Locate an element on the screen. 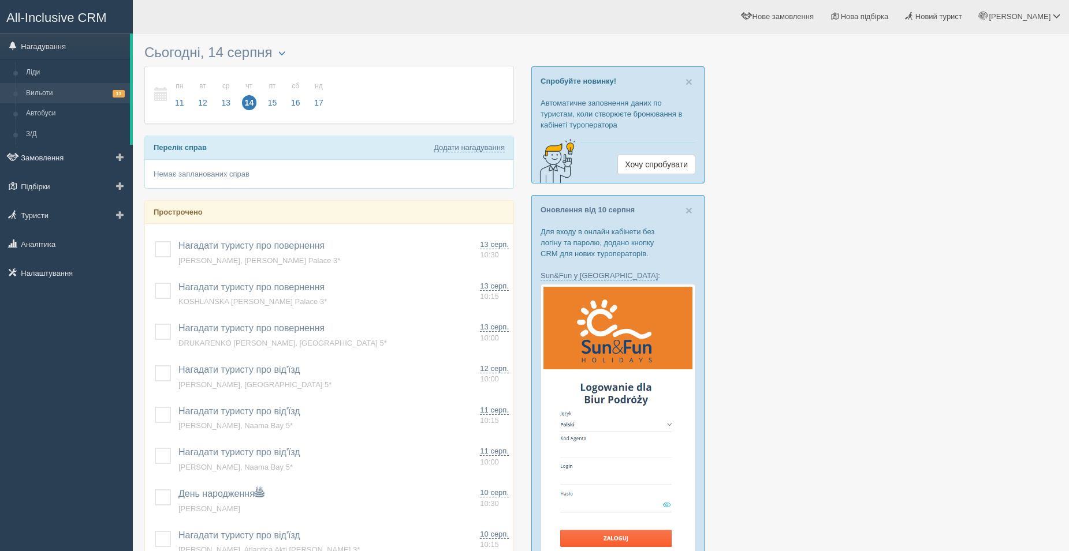  a: 10 серп. 10:15 is located at coordinates (494, 540).